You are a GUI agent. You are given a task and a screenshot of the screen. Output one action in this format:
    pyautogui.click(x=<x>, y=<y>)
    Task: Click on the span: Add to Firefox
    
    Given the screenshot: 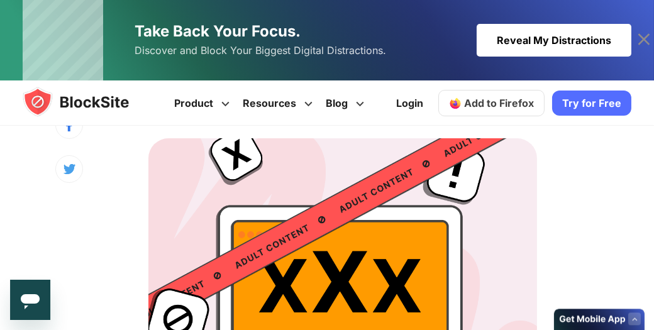 What is the action you would take?
    pyautogui.click(x=498, y=103)
    